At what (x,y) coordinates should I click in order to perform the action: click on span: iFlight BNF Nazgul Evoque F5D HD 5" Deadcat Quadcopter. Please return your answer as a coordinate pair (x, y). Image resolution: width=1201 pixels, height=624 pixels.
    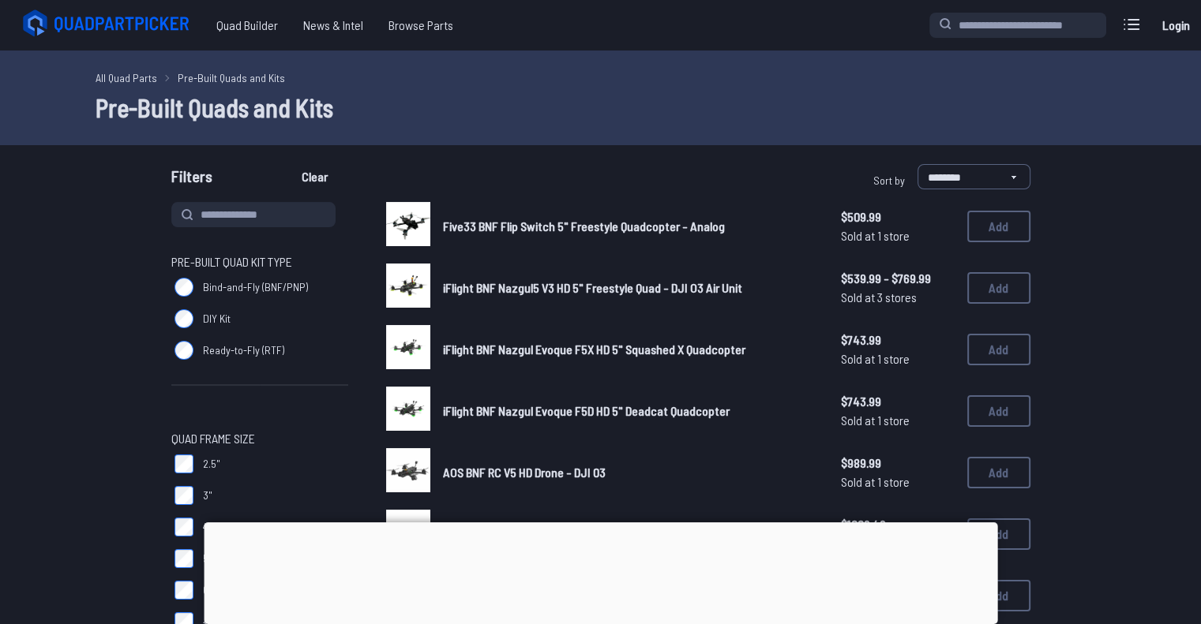
    Looking at the image, I should click on (586, 410).